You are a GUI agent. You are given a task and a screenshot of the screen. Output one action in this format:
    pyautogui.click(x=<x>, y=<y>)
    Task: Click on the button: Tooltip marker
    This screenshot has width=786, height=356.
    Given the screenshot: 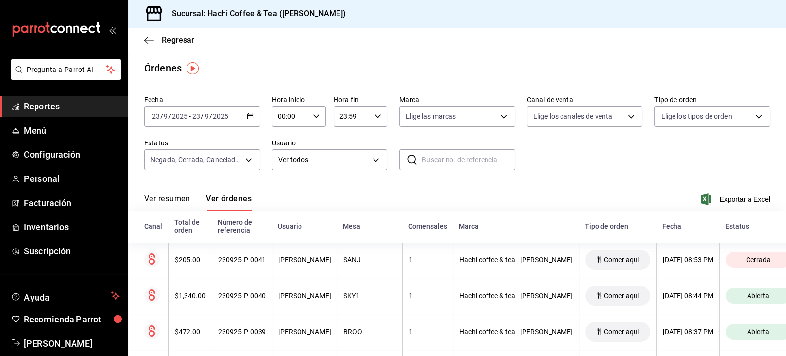 What is the action you would take?
    pyautogui.click(x=192, y=68)
    